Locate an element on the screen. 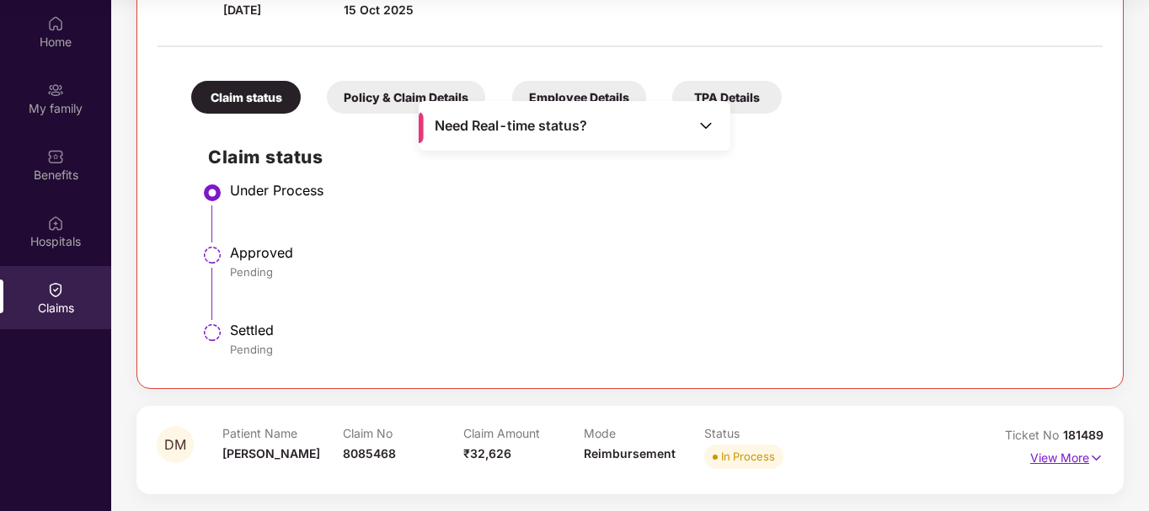 This screenshot has height=511, width=1149. img: svg+xml;base64,PHN2ZyBpZD0iU3RlcC1BY3RpdmUtMzJ4MzIiIHhtbG5zPSJodHRwOi8vd3d3LnczLm9yZy8yMDAwL3N2Zy... is located at coordinates (212, 193).